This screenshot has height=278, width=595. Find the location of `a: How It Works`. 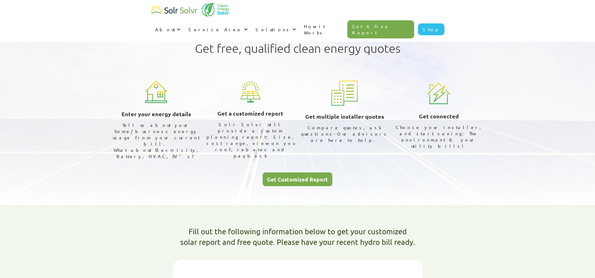

a: How It Works is located at coordinates (324, 29).